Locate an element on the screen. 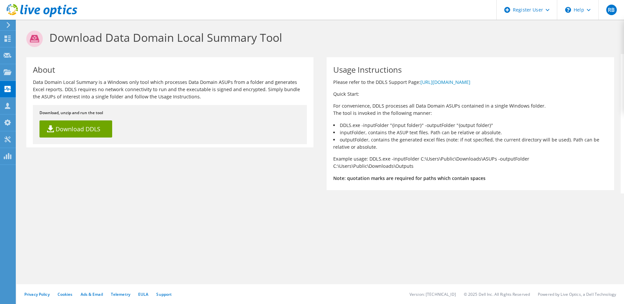 The width and height of the screenshot is (624, 304). a: EULA is located at coordinates (143, 294).